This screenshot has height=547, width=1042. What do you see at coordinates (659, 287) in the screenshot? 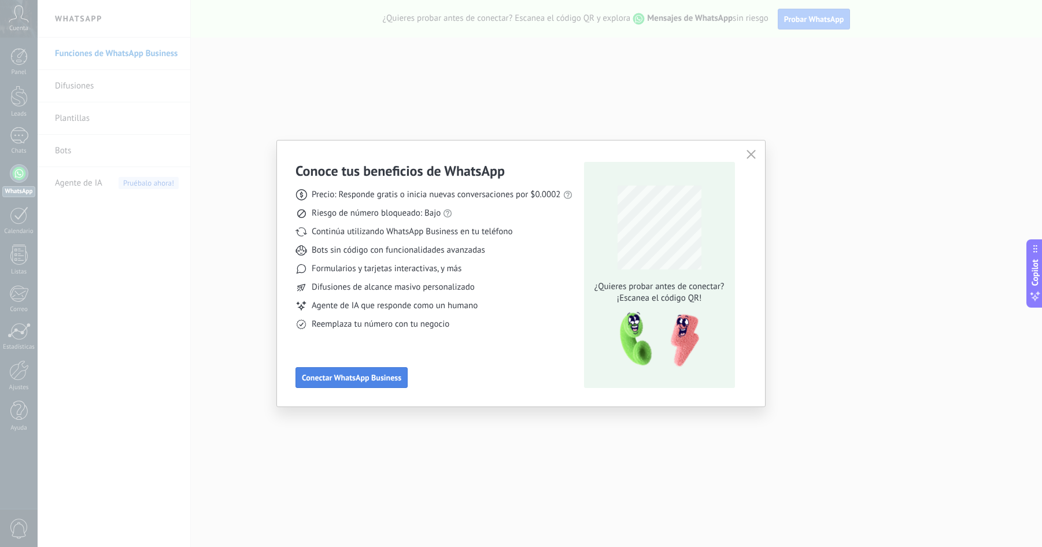
I see `span: ¿Quieres probar antes de conectar?` at bounding box center [659, 287].